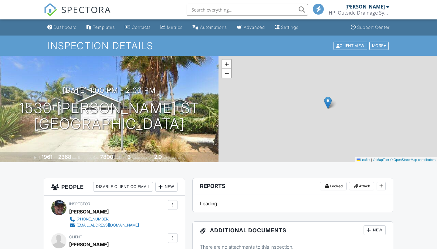  Describe the element at coordinates (114, 187) in the screenshot. I see `h3: People` at that location.